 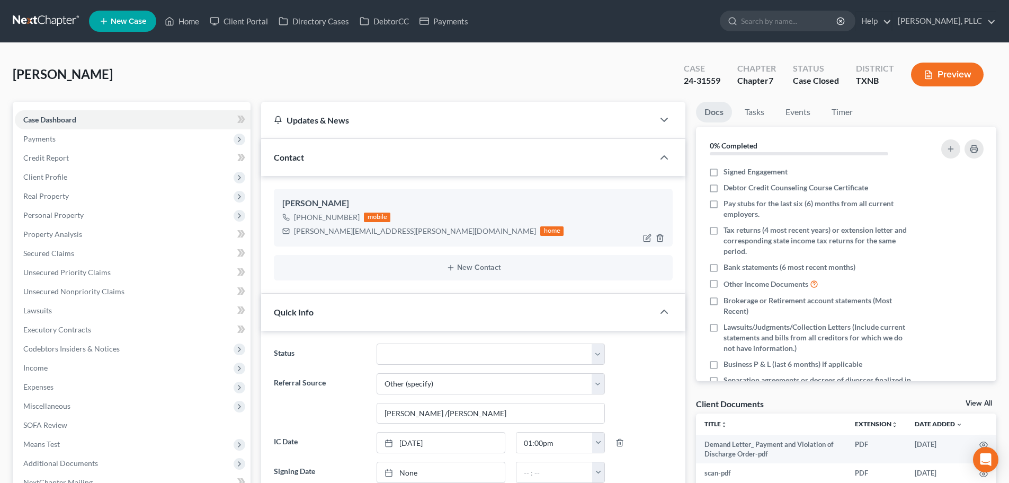 What do you see at coordinates (132, 330) in the screenshot?
I see `a: Executory Contracts` at bounding box center [132, 330].